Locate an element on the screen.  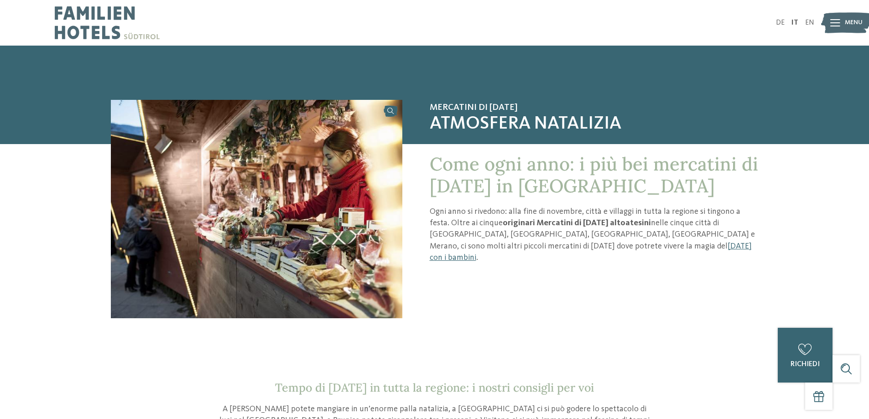
a: Mercatini di Natale in Alto Adige: magia pura is located at coordinates (257, 209).